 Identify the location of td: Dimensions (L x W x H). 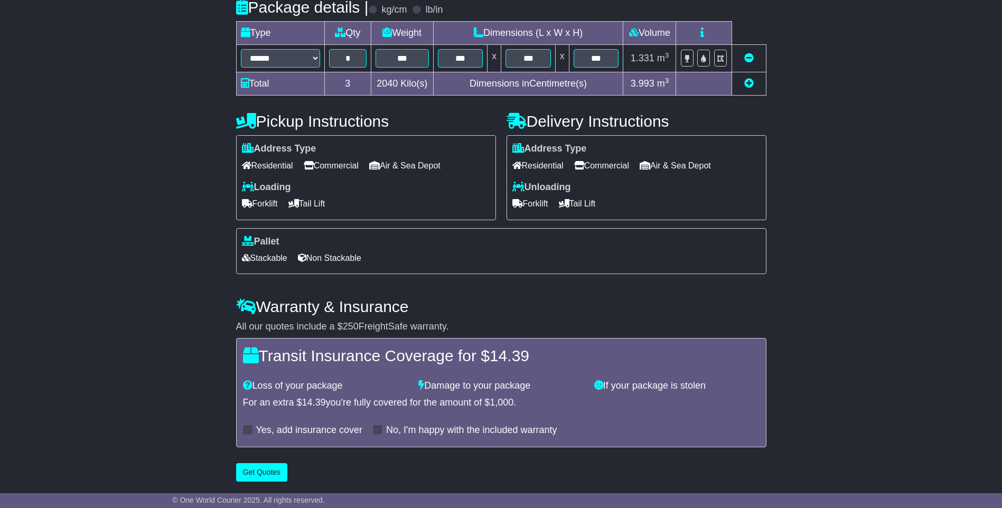
(528, 33).